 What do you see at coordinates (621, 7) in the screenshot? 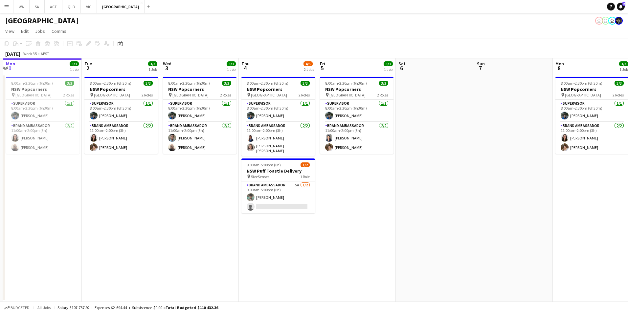
I see `a: 2` at bounding box center [621, 7].